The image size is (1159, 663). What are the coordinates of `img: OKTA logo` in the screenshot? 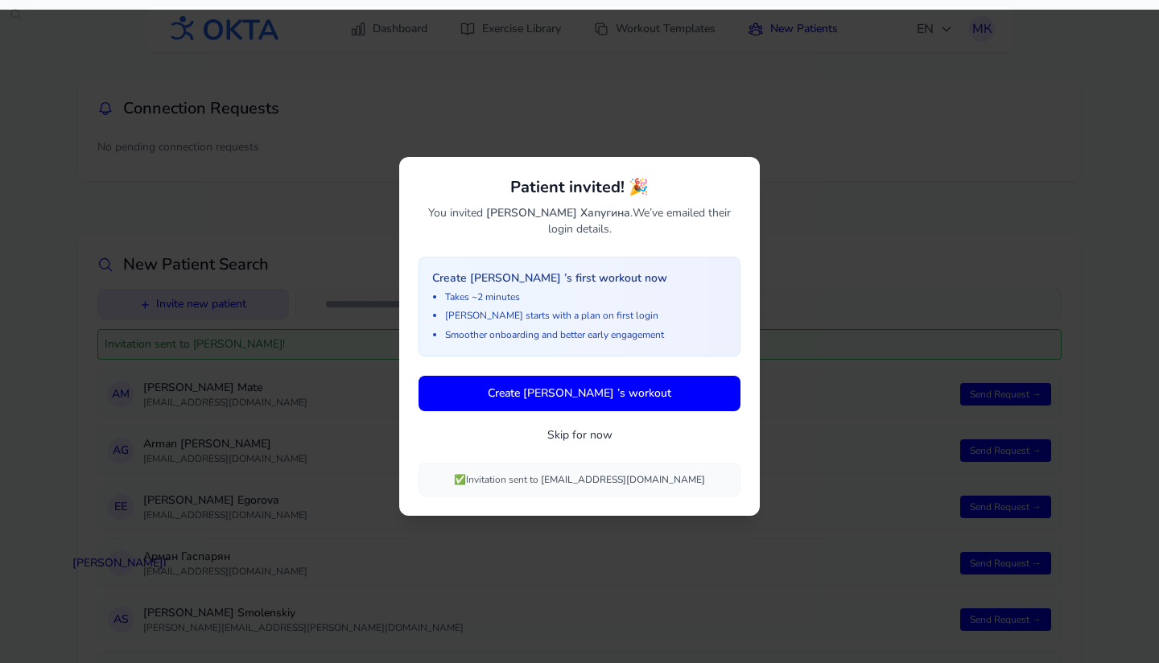 It's located at (222, 29).